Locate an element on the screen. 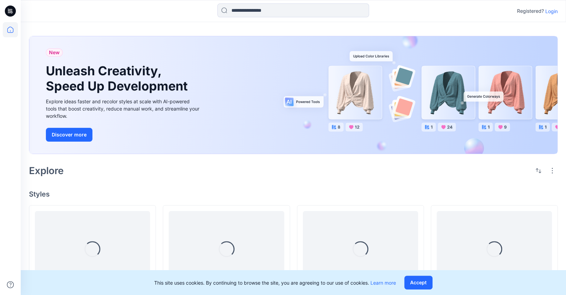  a: Learn more is located at coordinates (384, 282).